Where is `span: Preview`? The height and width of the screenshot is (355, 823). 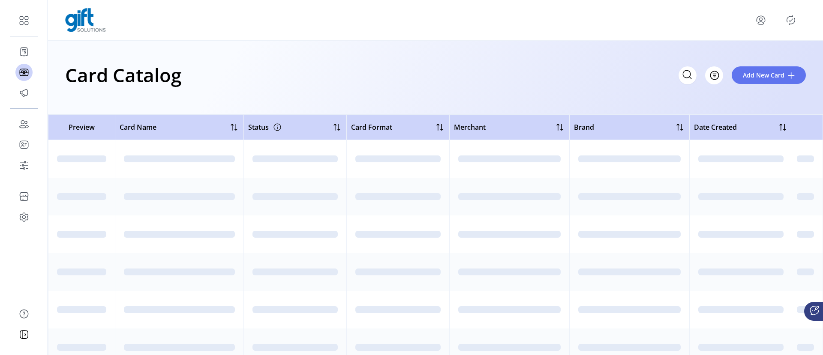
span: Preview is located at coordinates (81, 127).